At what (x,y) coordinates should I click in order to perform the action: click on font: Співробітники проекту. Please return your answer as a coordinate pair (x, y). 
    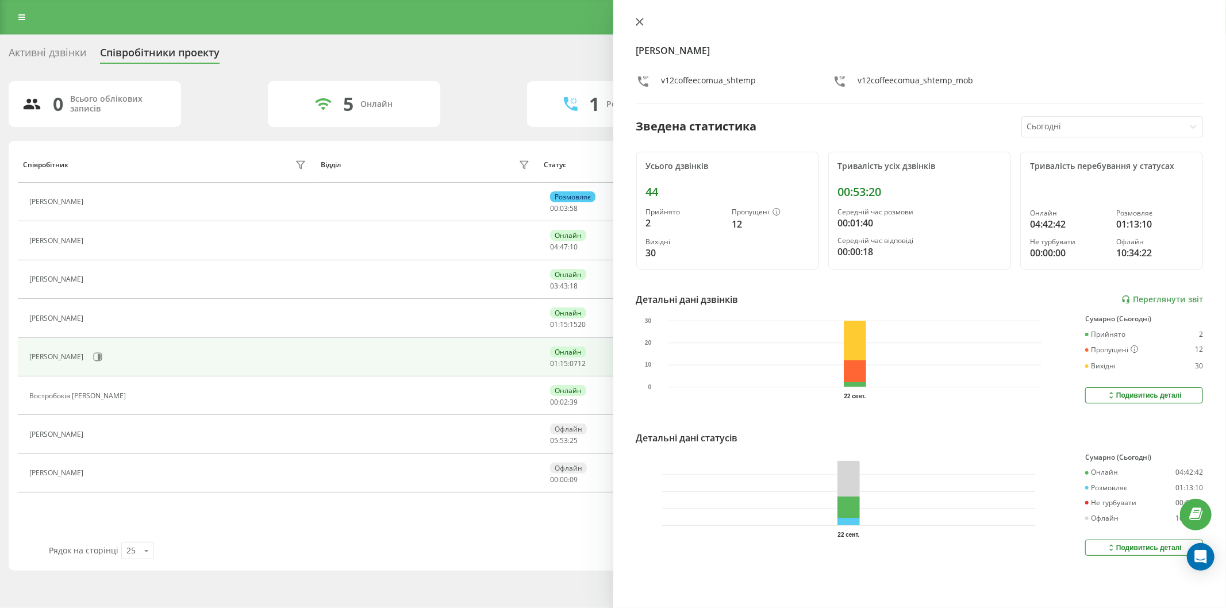
    Looking at the image, I should click on (160, 52).